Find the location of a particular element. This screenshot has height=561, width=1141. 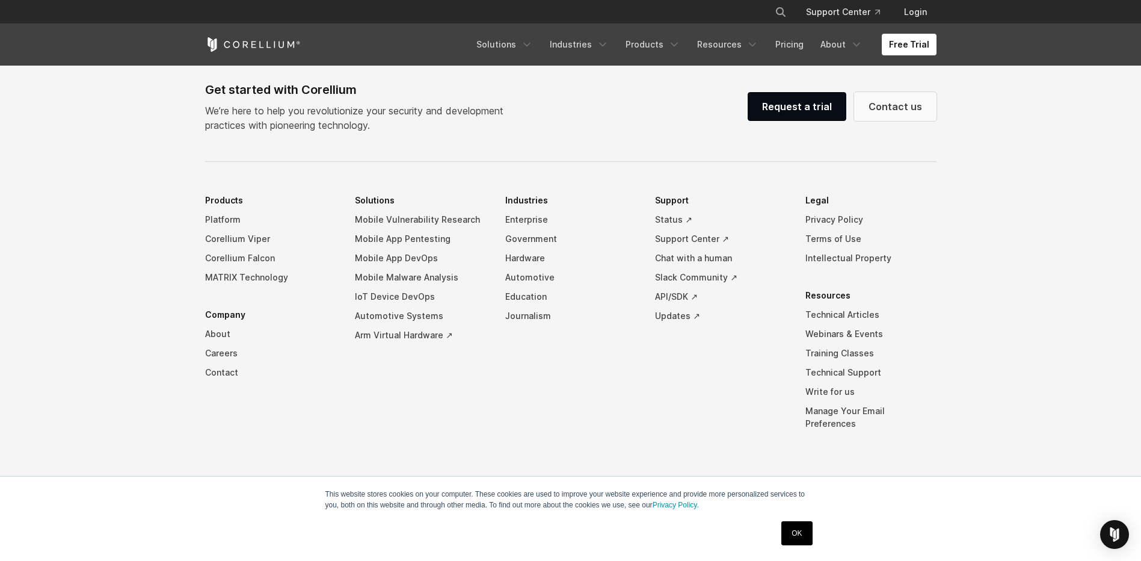

a: Write for us is located at coordinates (871, 392).